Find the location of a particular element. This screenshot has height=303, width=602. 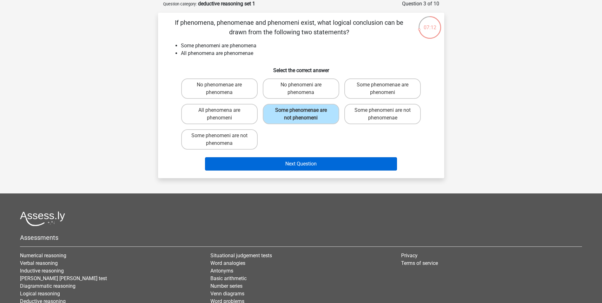

label: Some phenomeni are not phenomena is located at coordinates (219, 139).